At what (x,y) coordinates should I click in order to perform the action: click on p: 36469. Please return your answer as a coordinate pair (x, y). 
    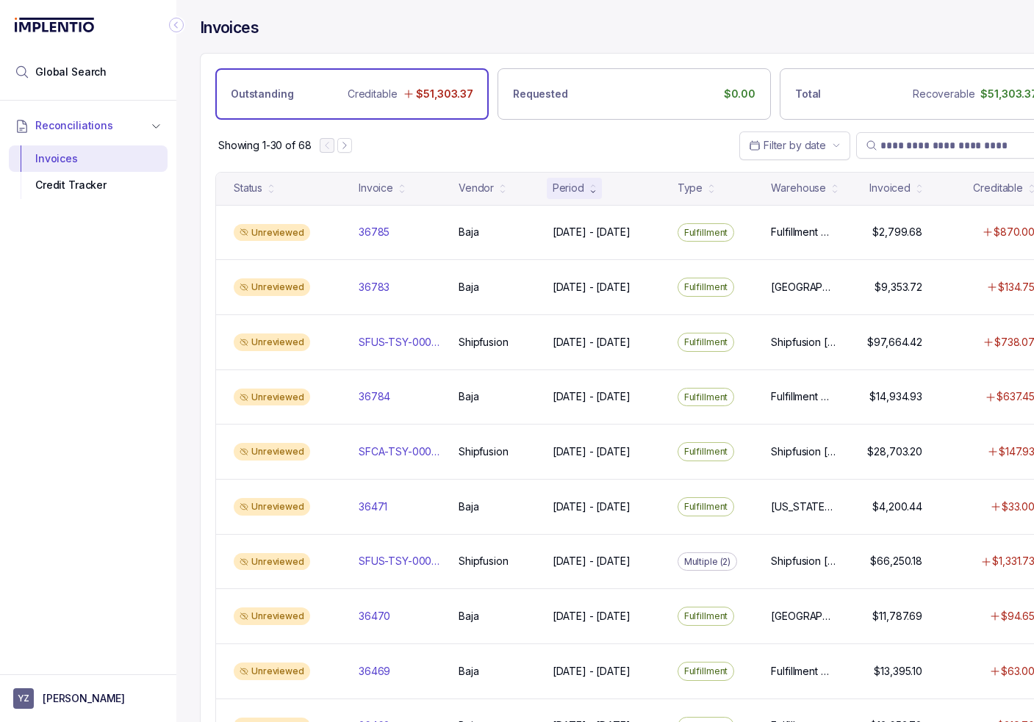
    Looking at the image, I should click on (374, 672).